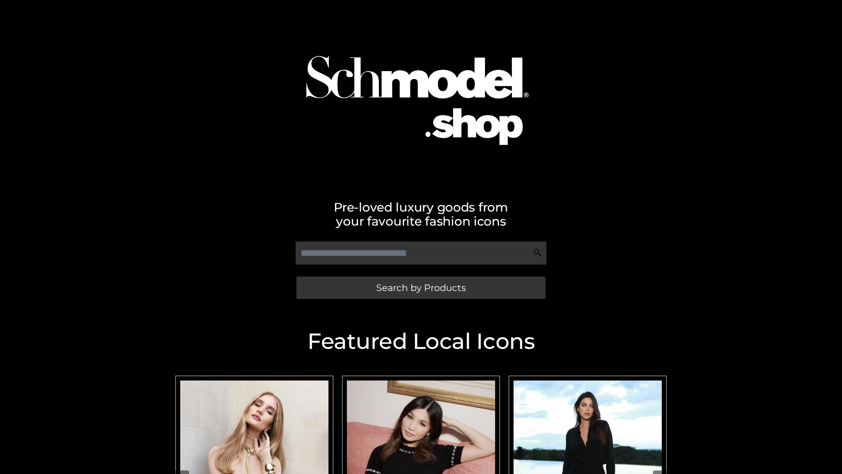 This screenshot has width=842, height=474. Describe the element at coordinates (421, 214) in the screenshot. I see `h2: Pre-loved luxury goods from your favourite fashion icons` at that location.